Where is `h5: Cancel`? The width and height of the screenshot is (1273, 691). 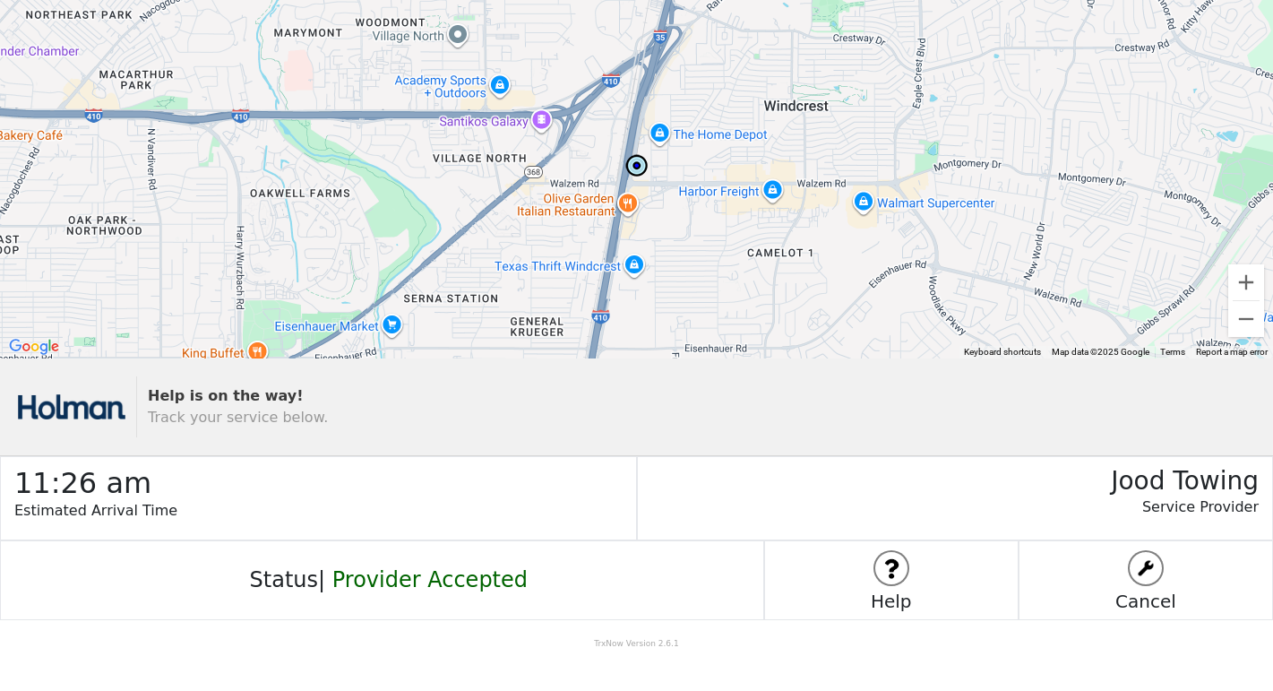 h5: Cancel is located at coordinates (1146, 601).